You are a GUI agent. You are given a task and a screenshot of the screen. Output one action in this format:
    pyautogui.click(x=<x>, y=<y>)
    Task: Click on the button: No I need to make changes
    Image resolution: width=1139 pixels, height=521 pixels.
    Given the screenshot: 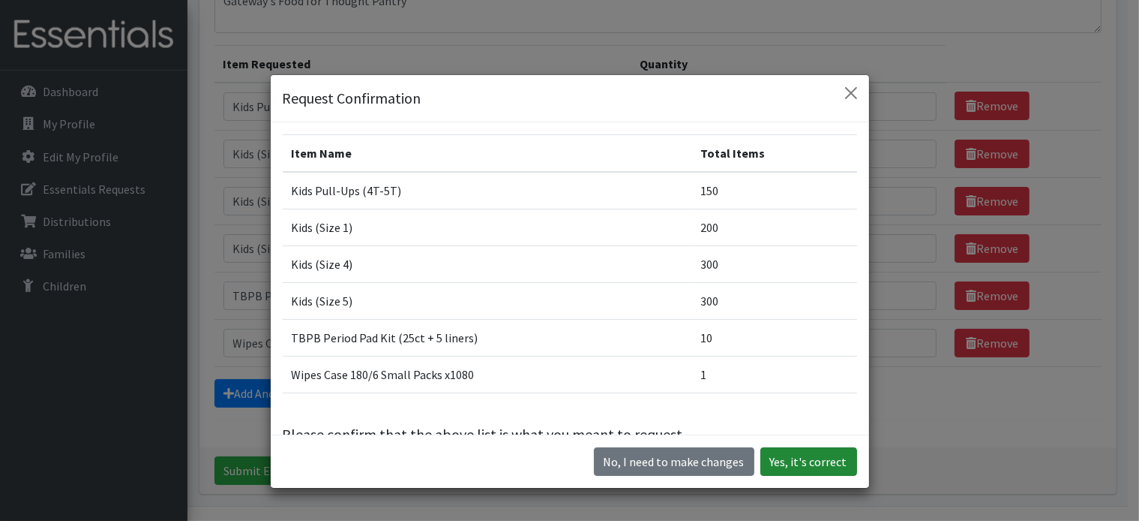 What is the action you would take?
    pyautogui.click(x=674, y=461)
    